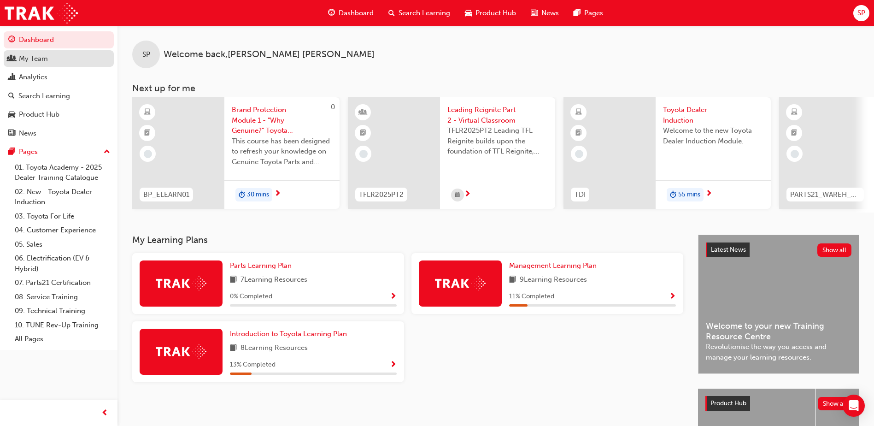 The image size is (874, 426). I want to click on span: Parts Learning Plan, so click(261, 265).